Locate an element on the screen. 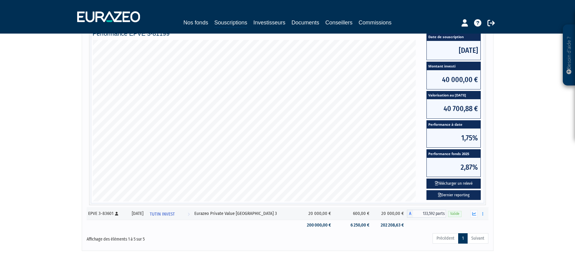 This screenshot has width=575, height=272. h4: Performance EPVE 3-81199 is located at coordinates (288, 34).